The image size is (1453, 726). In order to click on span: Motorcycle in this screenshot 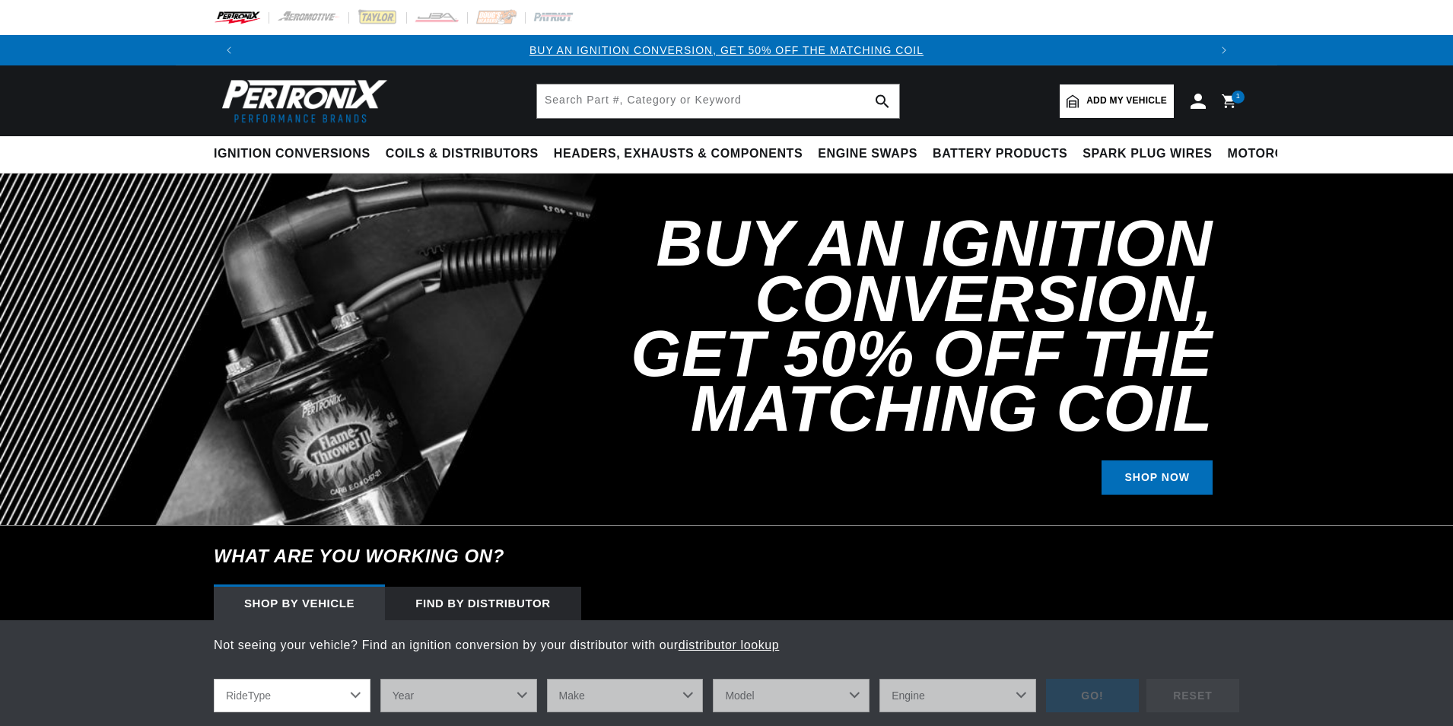, I will do `click(1272, 154)`.